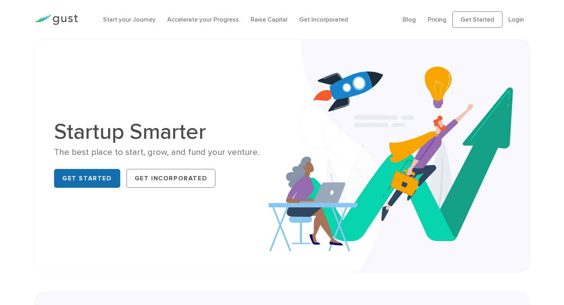 This screenshot has width=564, height=305. What do you see at coordinates (56, 20) in the screenshot?
I see `img: Gust Logo` at bounding box center [56, 20].